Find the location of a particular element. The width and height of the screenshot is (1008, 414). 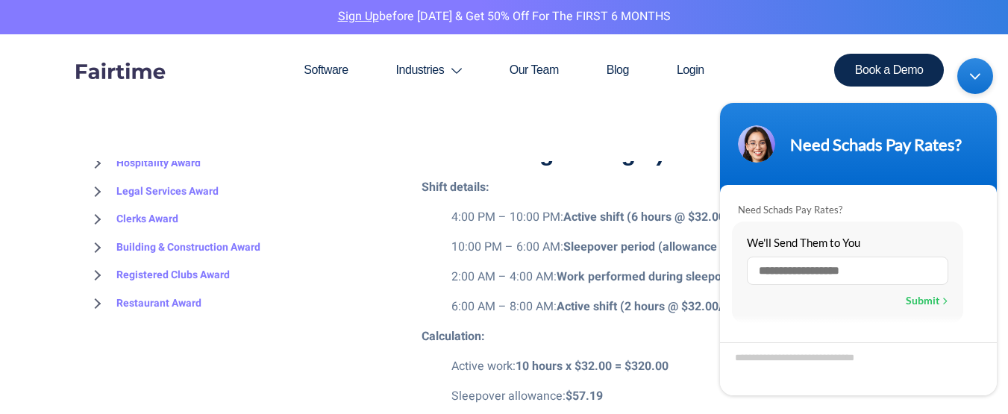

a: Blog is located at coordinates (618, 70).